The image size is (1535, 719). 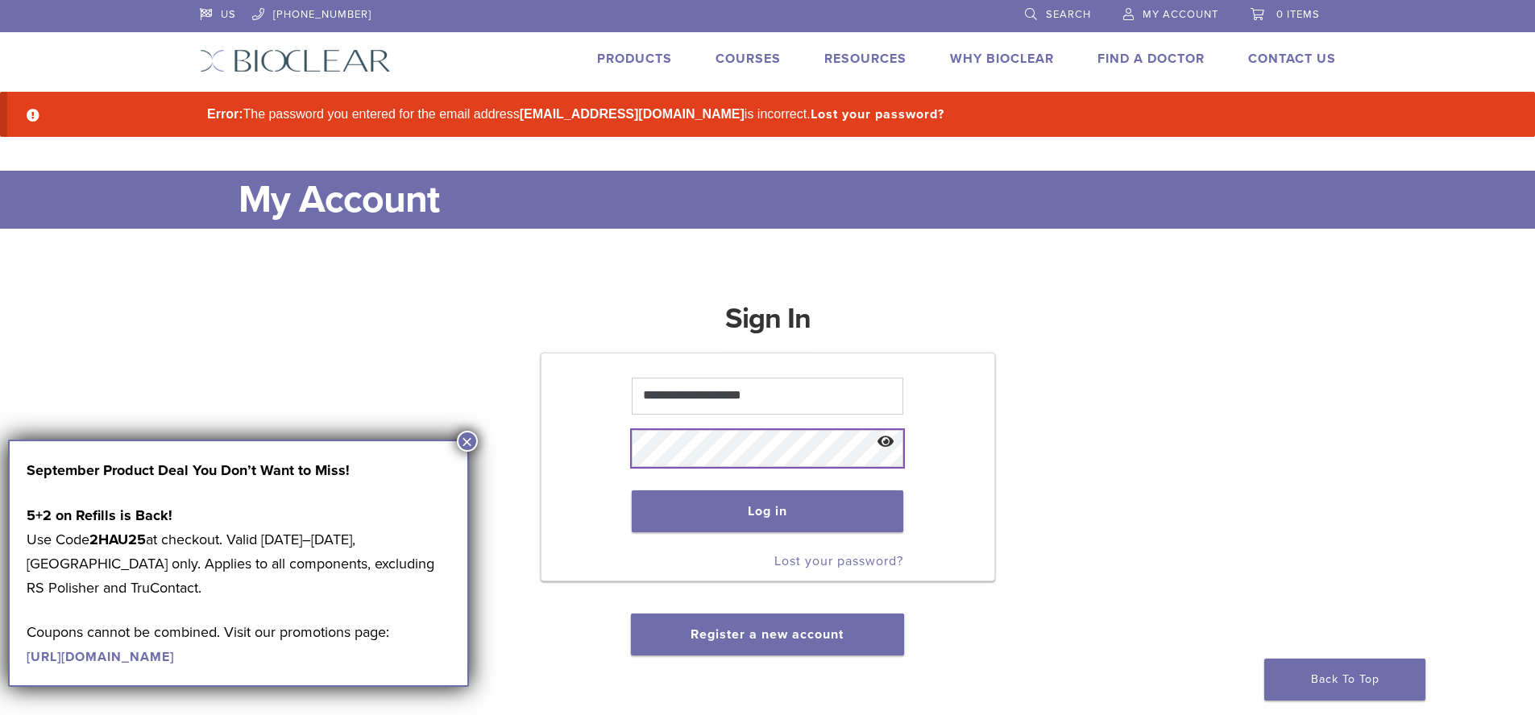 I want to click on a: Find A Doctor, so click(x=1150, y=59).